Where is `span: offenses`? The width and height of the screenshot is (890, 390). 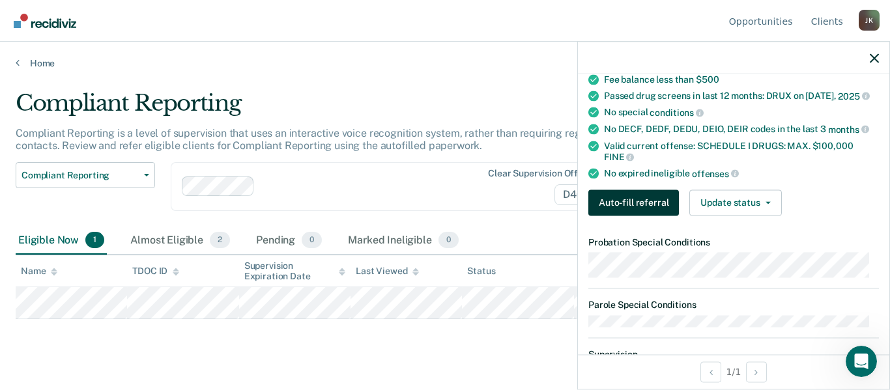
span: offenses is located at coordinates (716, 173).